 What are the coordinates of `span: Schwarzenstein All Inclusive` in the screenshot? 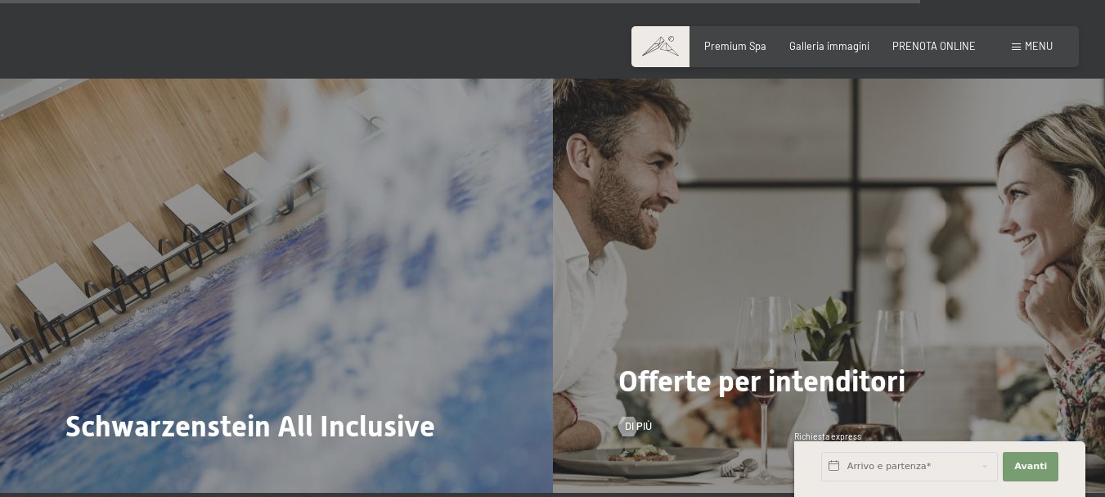 It's located at (250, 426).